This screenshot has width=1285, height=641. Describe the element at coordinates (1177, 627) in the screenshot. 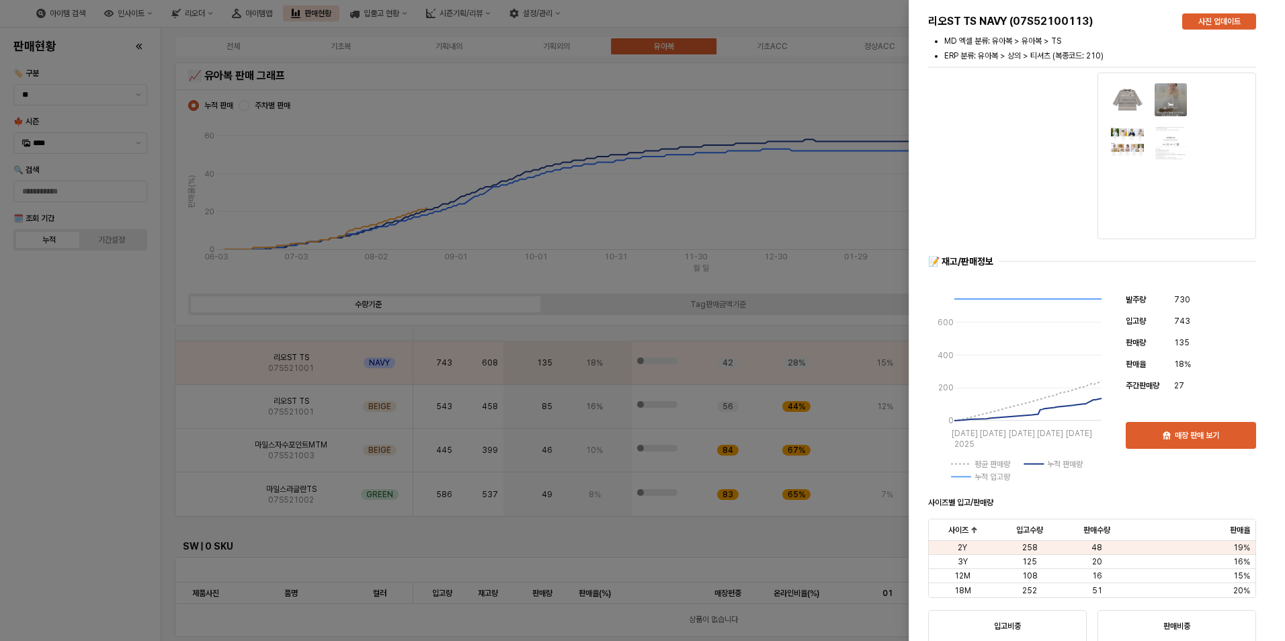

I see `strong: 판매비중` at that location.